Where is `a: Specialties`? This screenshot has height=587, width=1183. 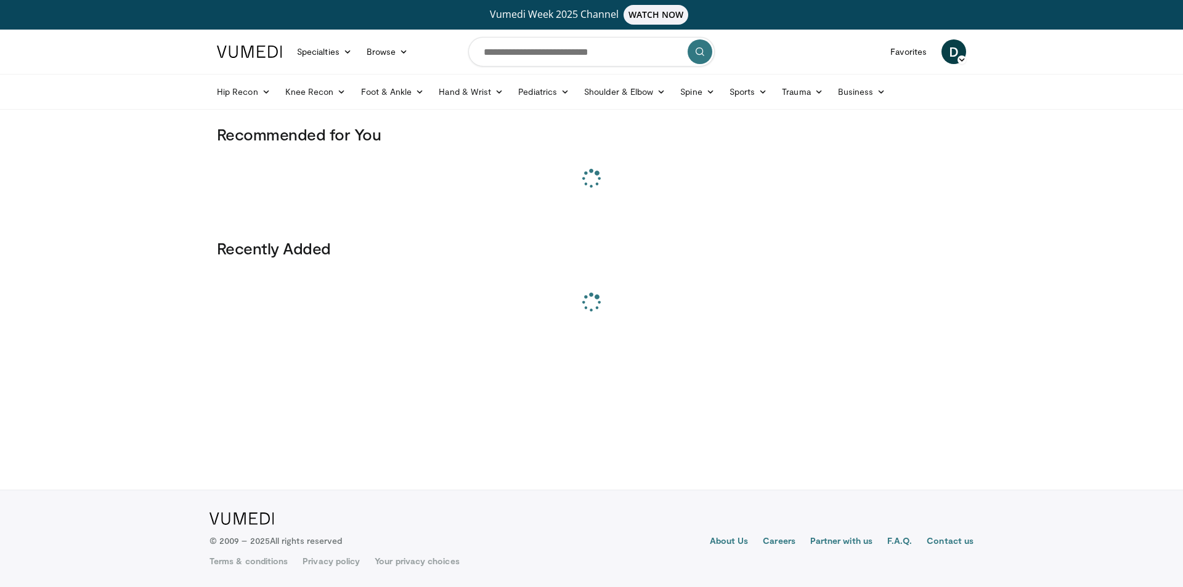
a: Specialties is located at coordinates (324, 52).